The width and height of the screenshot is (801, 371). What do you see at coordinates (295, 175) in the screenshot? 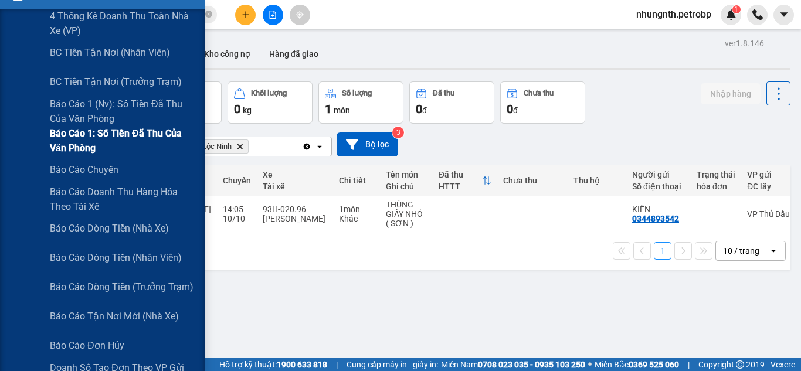
I see `div: Xe` at bounding box center [295, 175].